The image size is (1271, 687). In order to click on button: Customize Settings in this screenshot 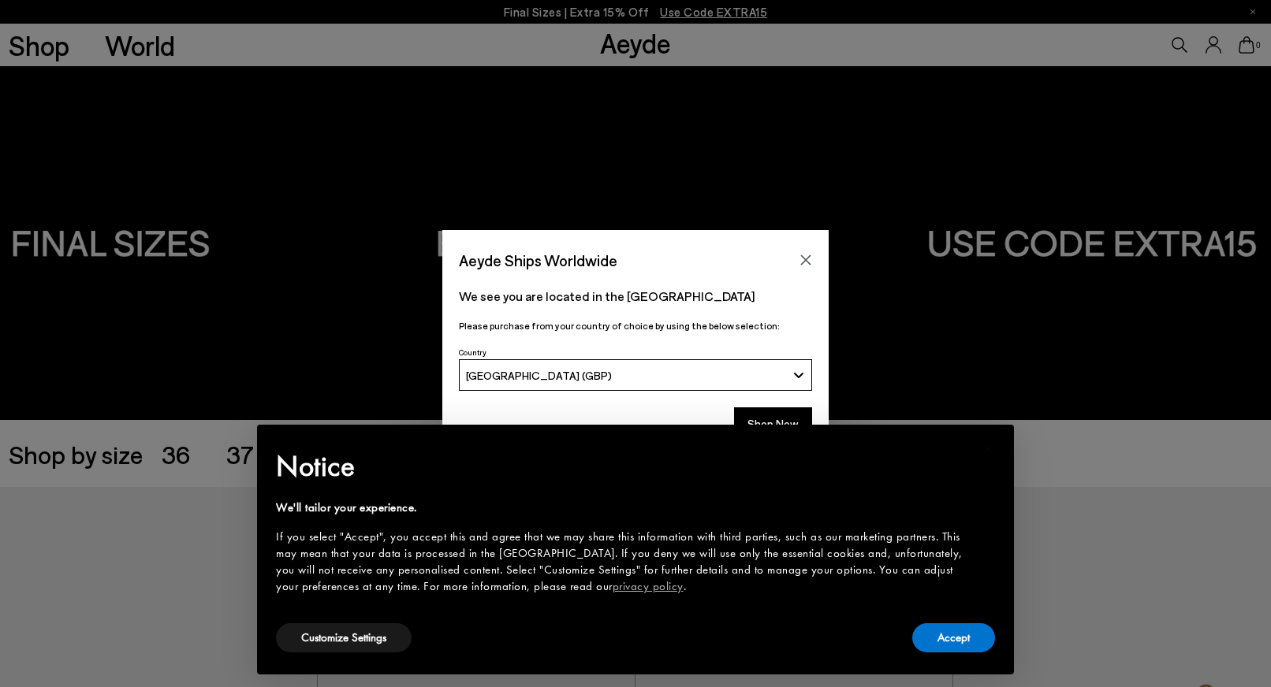, I will do `click(344, 638)`.